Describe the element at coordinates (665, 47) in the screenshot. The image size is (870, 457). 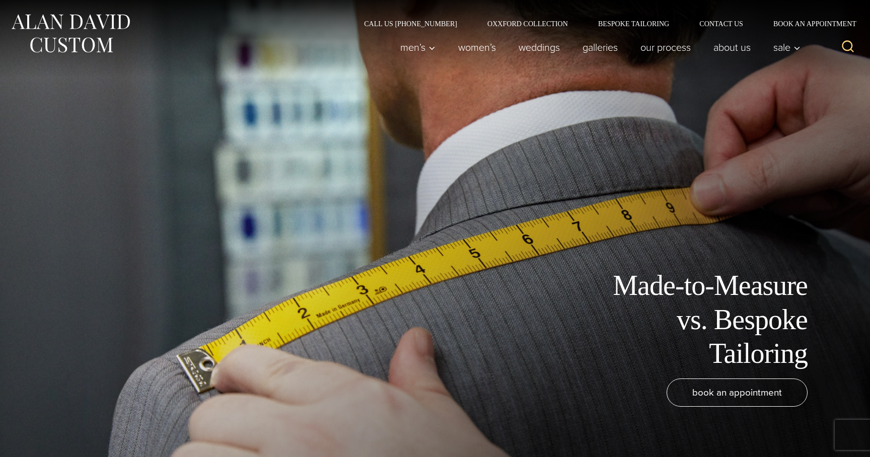
I see `a: Our Process` at that location.